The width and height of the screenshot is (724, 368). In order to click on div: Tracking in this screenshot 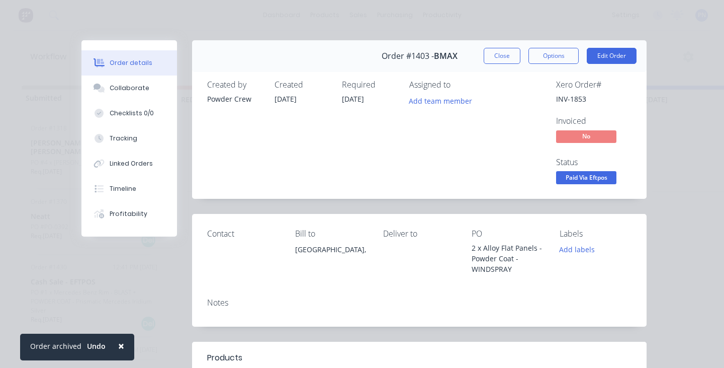, I will do `click(123, 138)`.